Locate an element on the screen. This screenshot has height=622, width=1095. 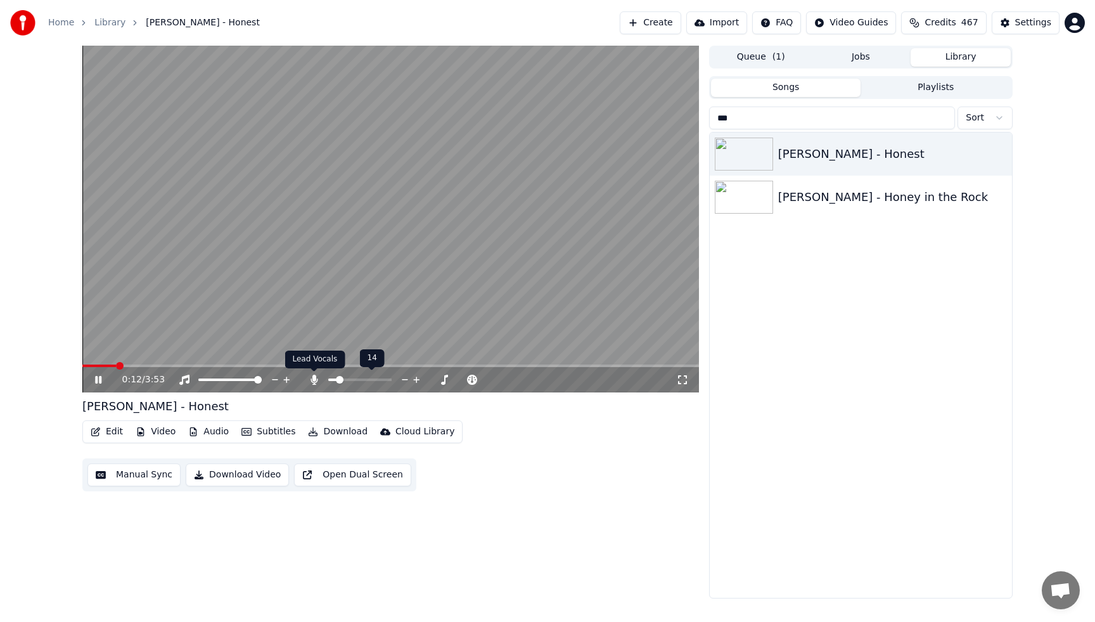
span: 467 is located at coordinates (969, 23).